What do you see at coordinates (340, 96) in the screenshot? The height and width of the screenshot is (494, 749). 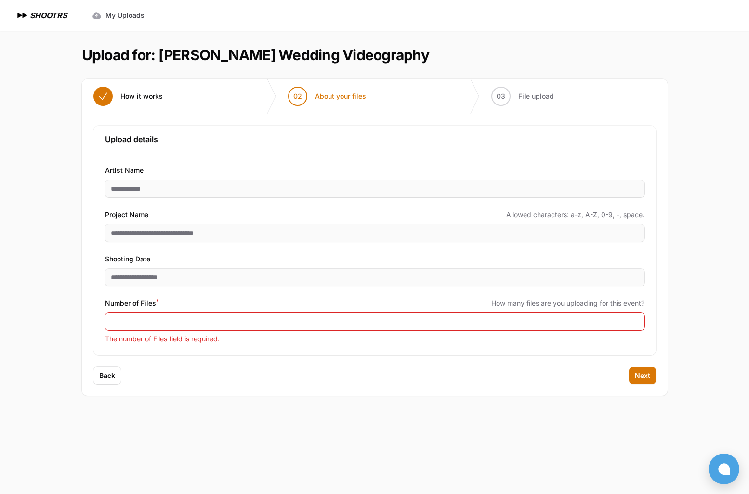 I see `span: About your files` at bounding box center [340, 96].